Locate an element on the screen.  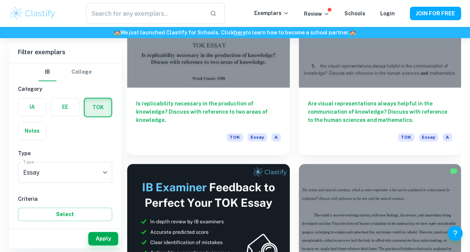
a: Login is located at coordinates (387, 13).